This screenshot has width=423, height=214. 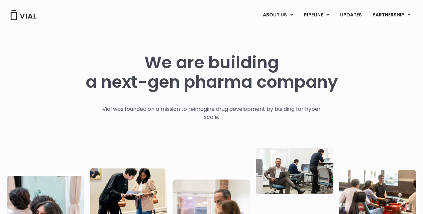 What do you see at coordinates (317, 15) in the screenshot?
I see `a: PIPELINEMenu Toggle` at bounding box center [317, 15].